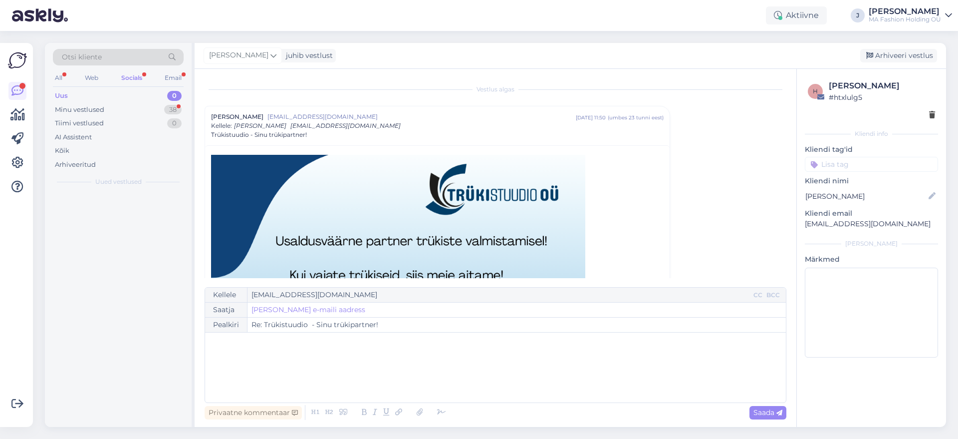 Image resolution: width=958 pixels, height=439 pixels. What do you see at coordinates (758, 295) in the screenshot?
I see `div: CC` at bounding box center [758, 295].